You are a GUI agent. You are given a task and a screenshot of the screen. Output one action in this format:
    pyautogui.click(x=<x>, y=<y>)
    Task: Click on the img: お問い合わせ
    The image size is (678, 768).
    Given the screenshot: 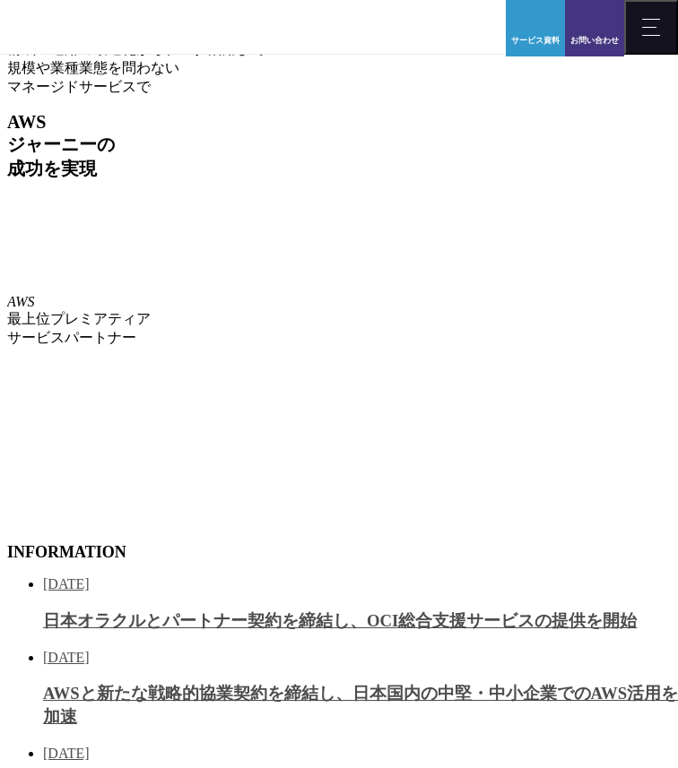 What is the action you would take?
    pyautogui.click(x=594, y=21)
    